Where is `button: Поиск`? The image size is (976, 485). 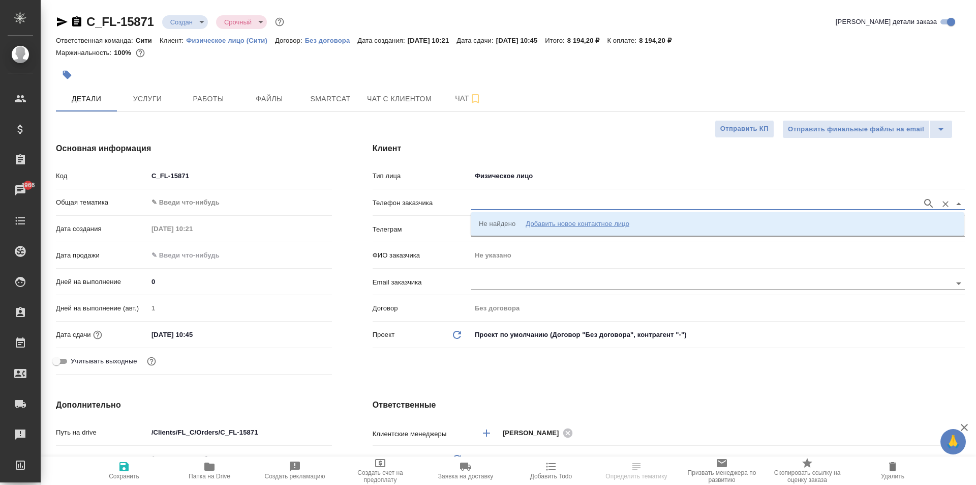 button: Поиск is located at coordinates (929, 203).